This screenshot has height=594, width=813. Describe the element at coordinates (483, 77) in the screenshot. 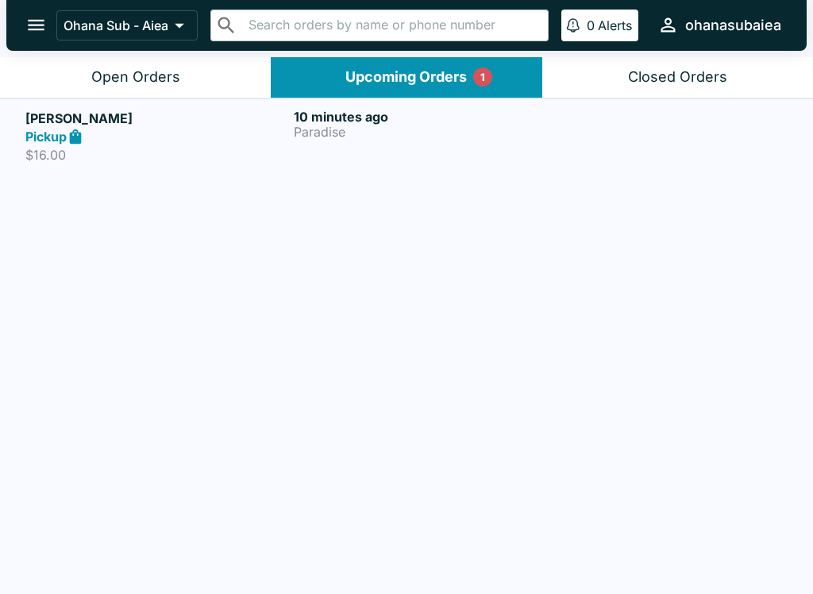

I see `p: 1` at that location.